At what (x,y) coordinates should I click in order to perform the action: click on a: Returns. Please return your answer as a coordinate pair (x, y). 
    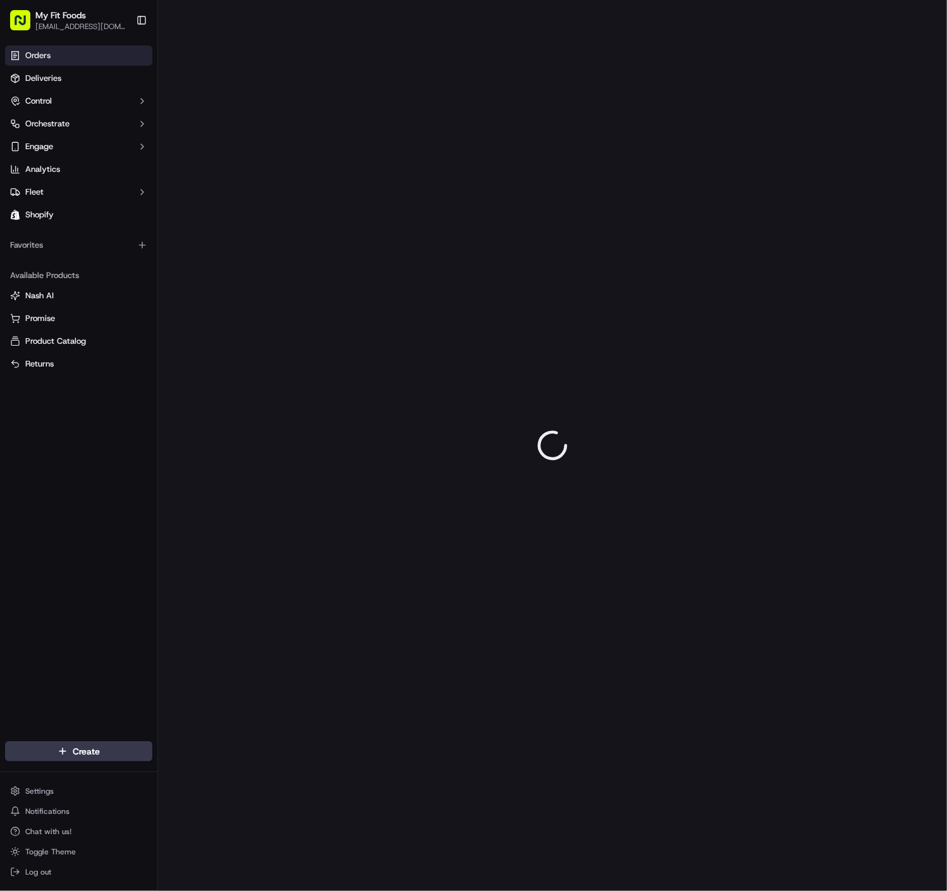
    Looking at the image, I should click on (78, 364).